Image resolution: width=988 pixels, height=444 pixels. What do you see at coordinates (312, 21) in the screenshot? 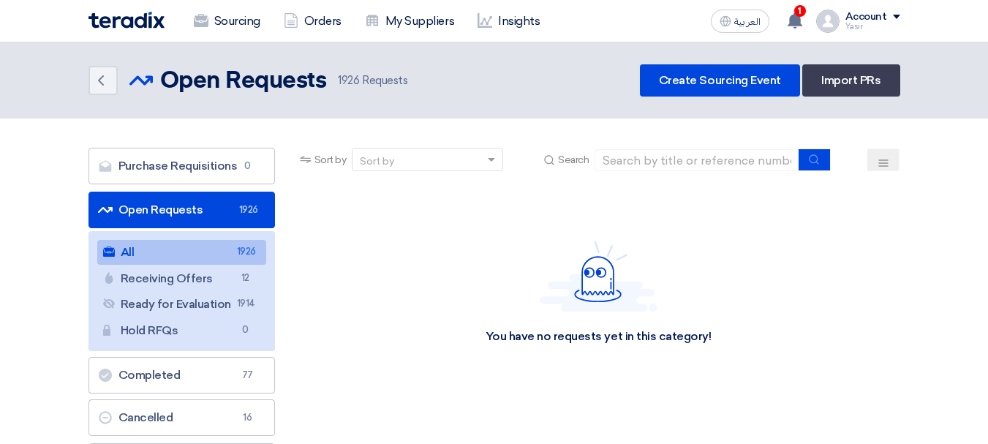
I see `a: Orders` at bounding box center [312, 21].